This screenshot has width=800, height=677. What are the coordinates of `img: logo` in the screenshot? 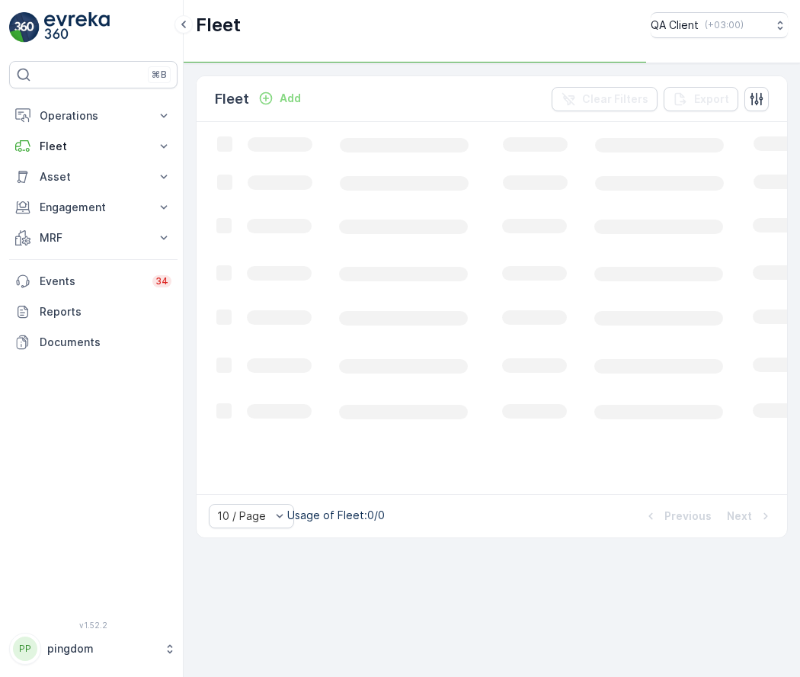 It's located at (24, 27).